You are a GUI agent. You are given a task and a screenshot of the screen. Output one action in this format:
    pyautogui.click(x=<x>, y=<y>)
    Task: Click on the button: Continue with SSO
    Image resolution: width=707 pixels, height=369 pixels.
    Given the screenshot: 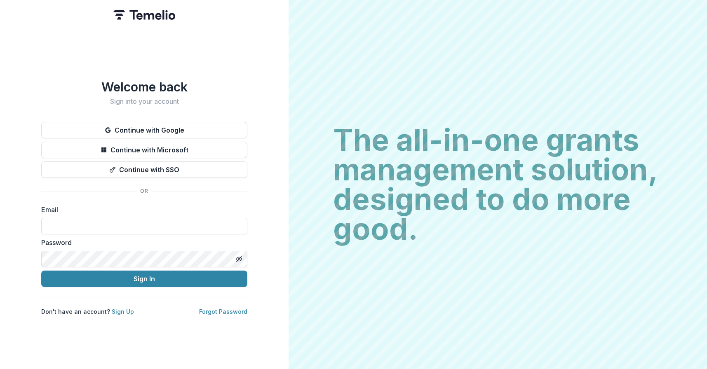 What is the action you would take?
    pyautogui.click(x=144, y=170)
    